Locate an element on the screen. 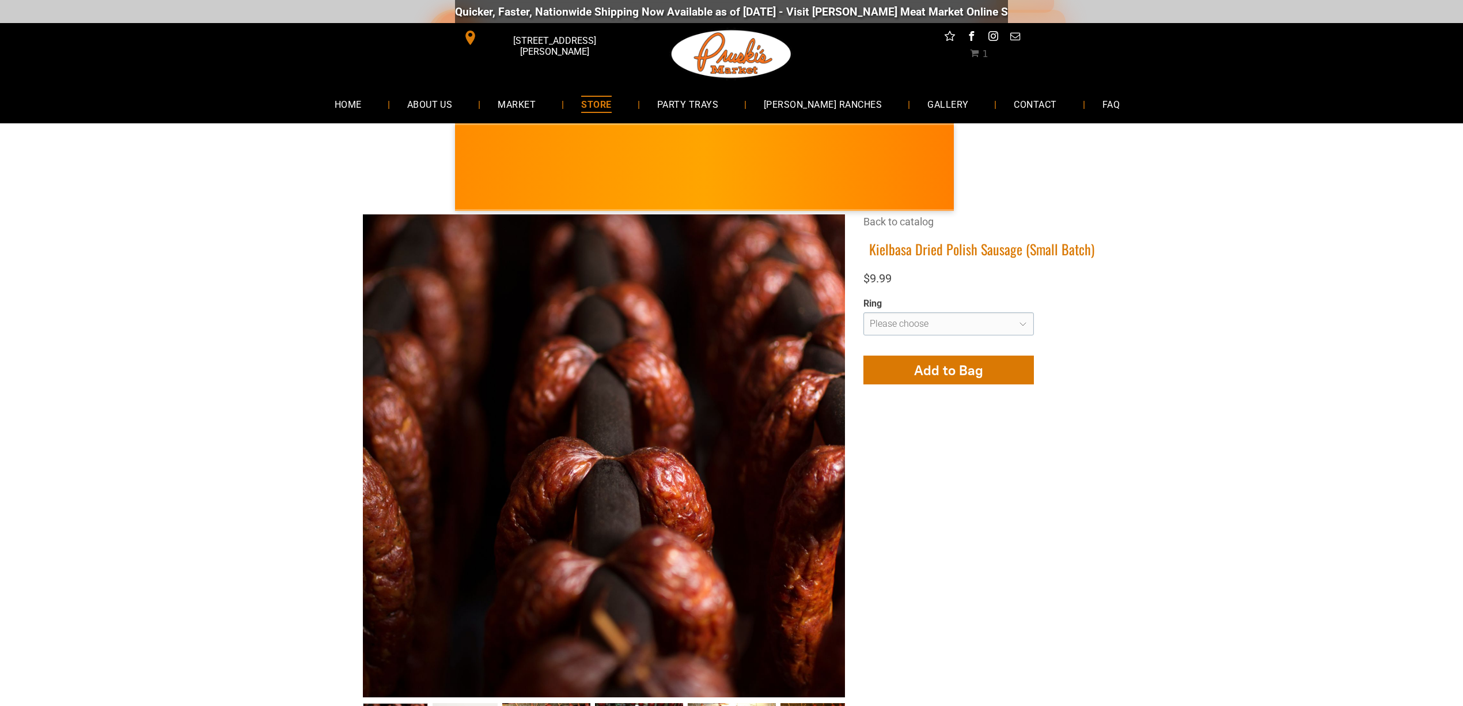 This screenshot has height=706, width=1463. a: Social network is located at coordinates (950, 37).